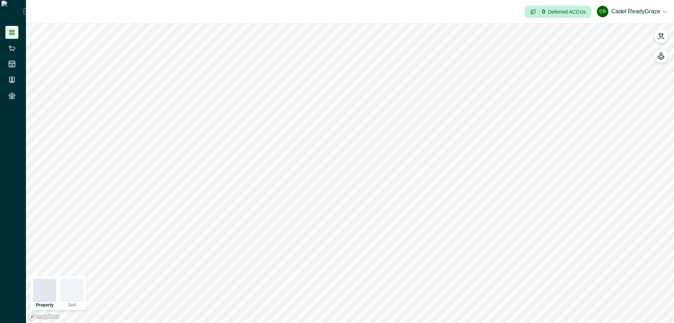 The image size is (674, 323). Describe the element at coordinates (631, 12) in the screenshot. I see `button: Cadel ReadyGrazeCadel ReadyGraze` at that location.